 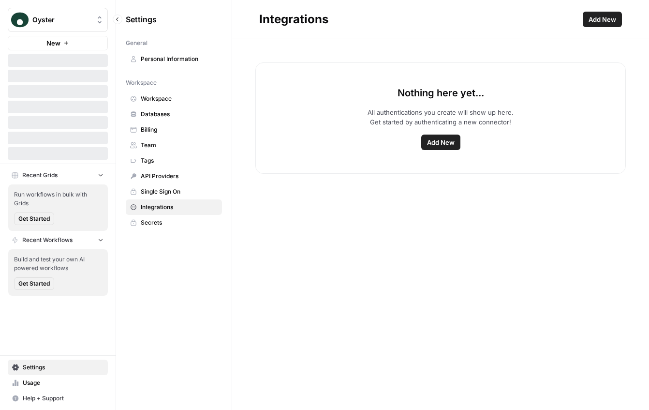 I want to click on a: Single Sign On, so click(x=174, y=191).